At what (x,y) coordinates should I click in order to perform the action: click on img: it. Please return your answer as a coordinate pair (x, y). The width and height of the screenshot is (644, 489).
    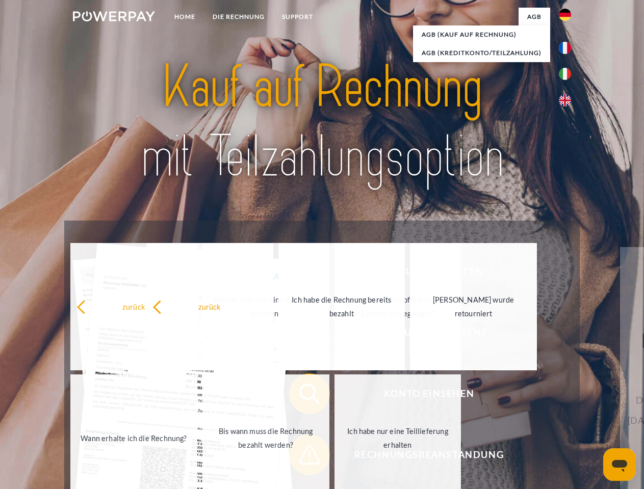
    Looking at the image, I should click on (565, 74).